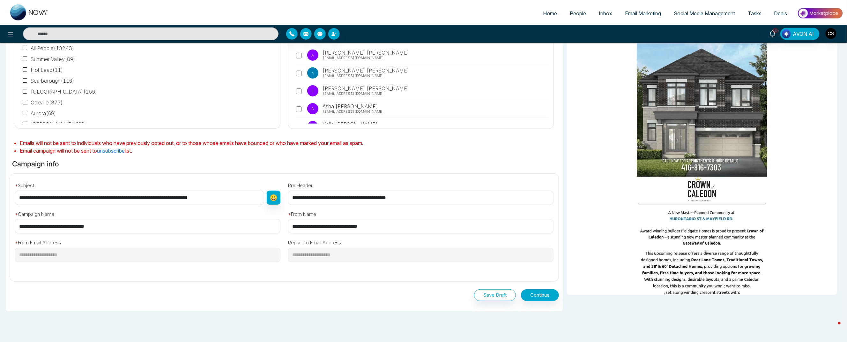 Image resolution: width=847 pixels, height=342 pixels. I want to click on input: Oakville(377), so click(26, 103).